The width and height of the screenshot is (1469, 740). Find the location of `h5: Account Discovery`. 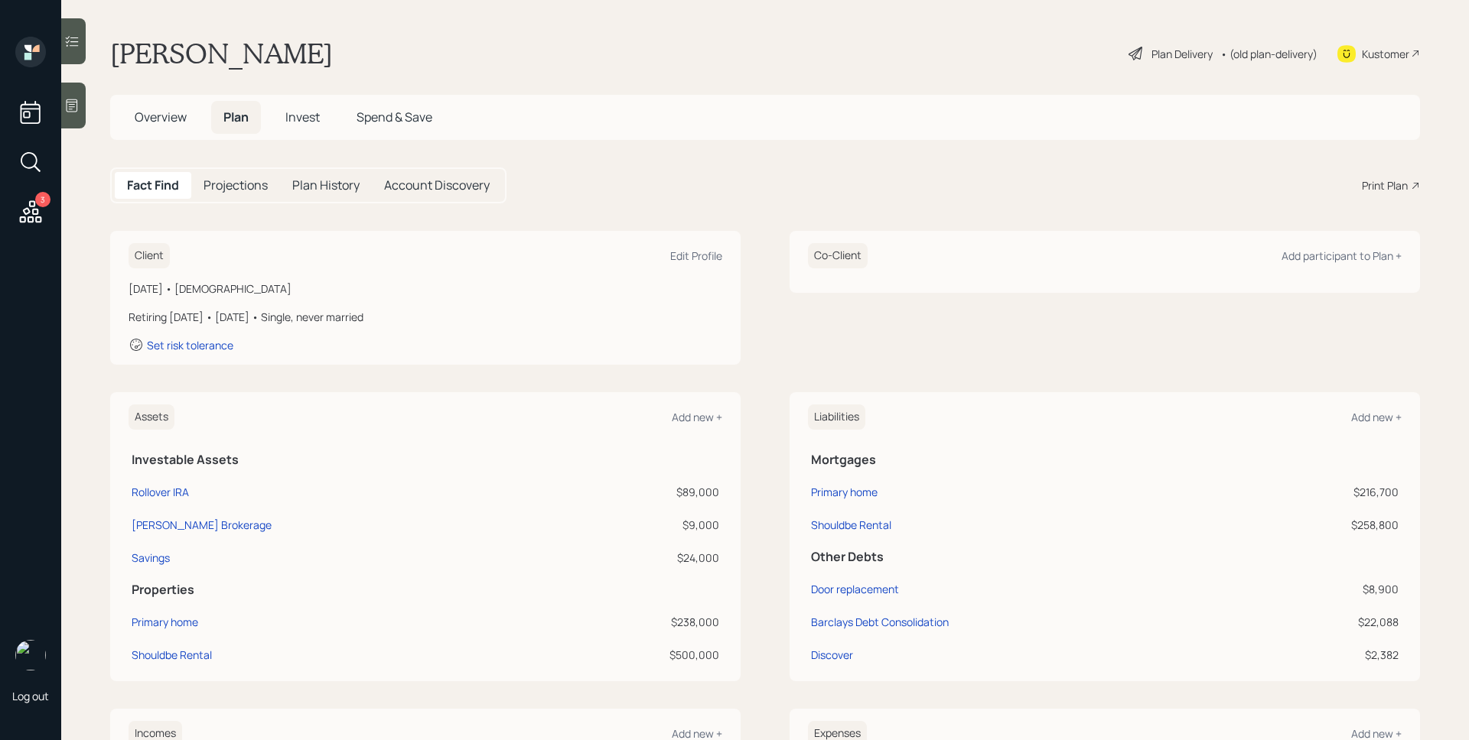

h5: Account Discovery is located at coordinates (437, 185).